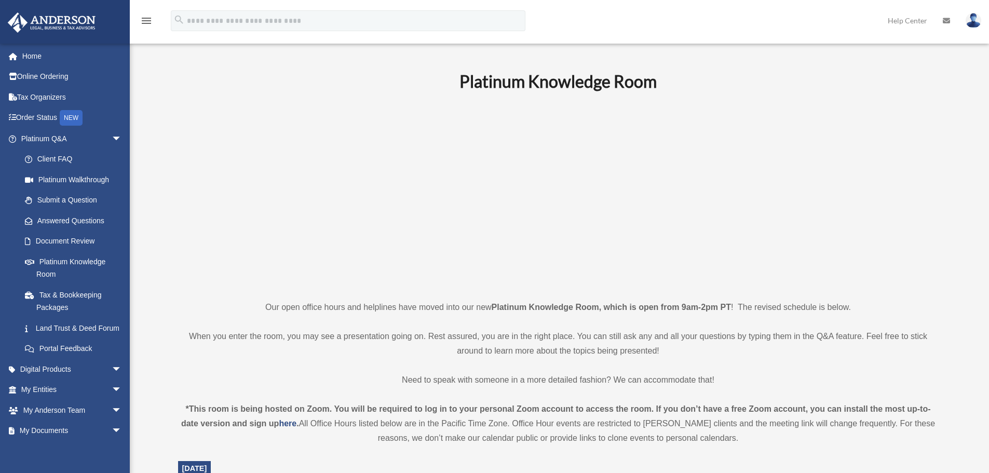 The image size is (989, 473). I want to click on a: Online Ordering, so click(72, 77).